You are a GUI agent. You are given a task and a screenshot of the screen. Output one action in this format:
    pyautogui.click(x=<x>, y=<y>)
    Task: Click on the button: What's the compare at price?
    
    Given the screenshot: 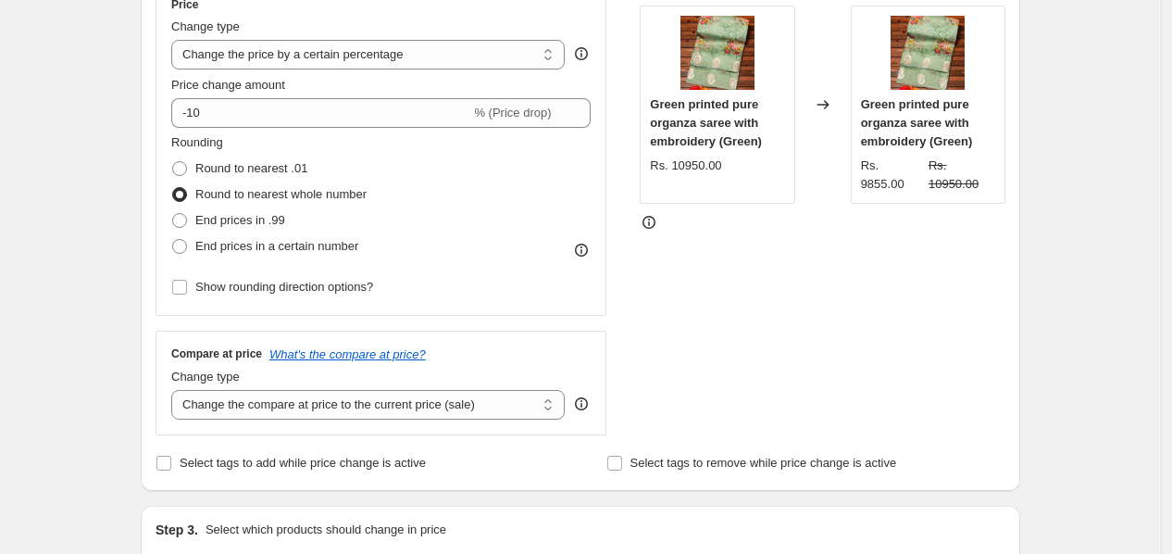 What is the action you would take?
    pyautogui.click(x=347, y=354)
    